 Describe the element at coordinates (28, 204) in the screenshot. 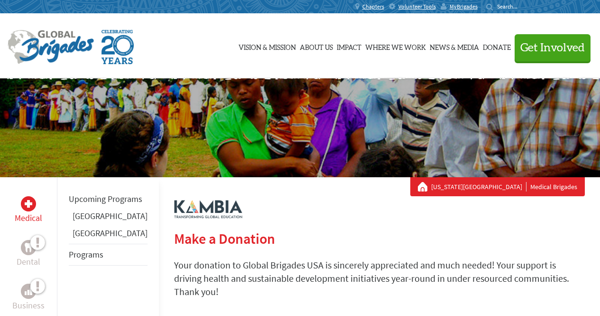

I see `div: Medical` at that location.